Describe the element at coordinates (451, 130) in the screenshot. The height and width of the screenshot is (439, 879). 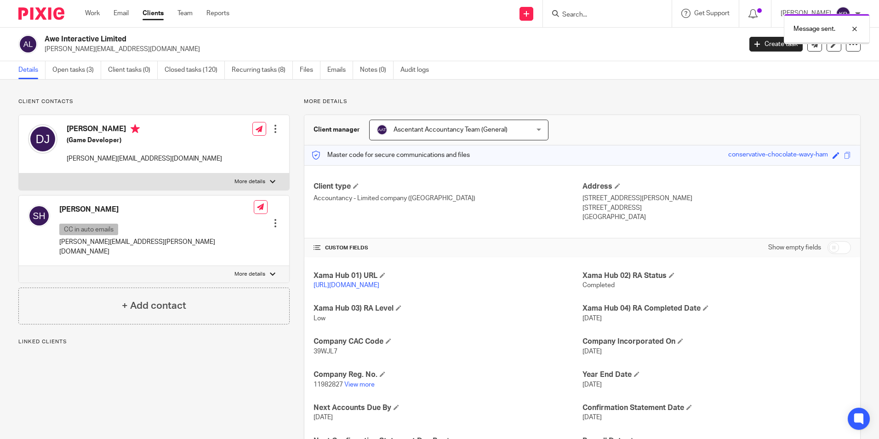
I see `span: Ascentant Accountancy Team (General)` at that location.